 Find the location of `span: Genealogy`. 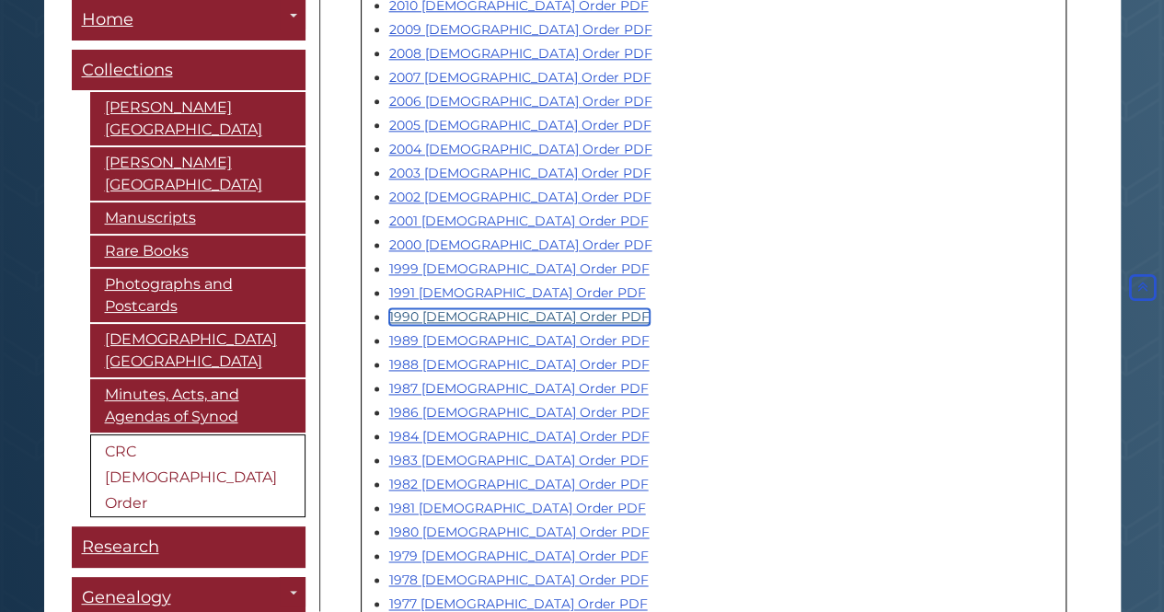

span: Genealogy is located at coordinates (126, 598).